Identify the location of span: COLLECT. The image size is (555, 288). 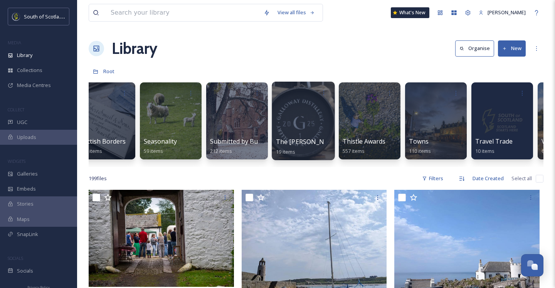
(16, 109).